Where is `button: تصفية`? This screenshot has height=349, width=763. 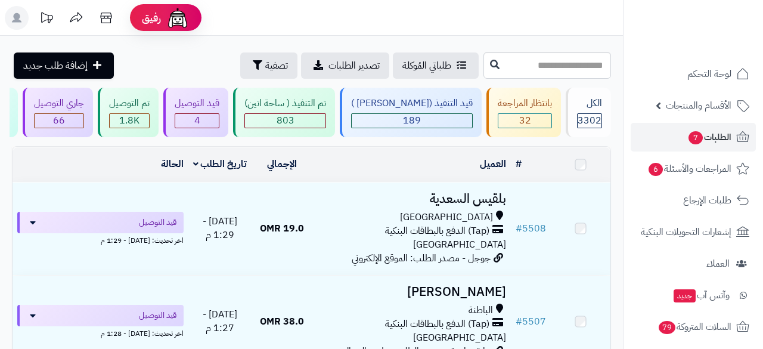 button: تصفية is located at coordinates (269, 66).